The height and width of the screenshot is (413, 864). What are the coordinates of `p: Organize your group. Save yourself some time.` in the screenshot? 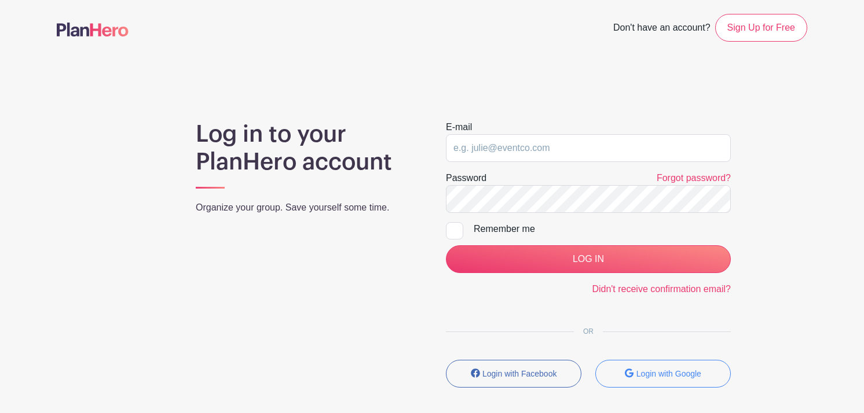 It's located at (307, 208).